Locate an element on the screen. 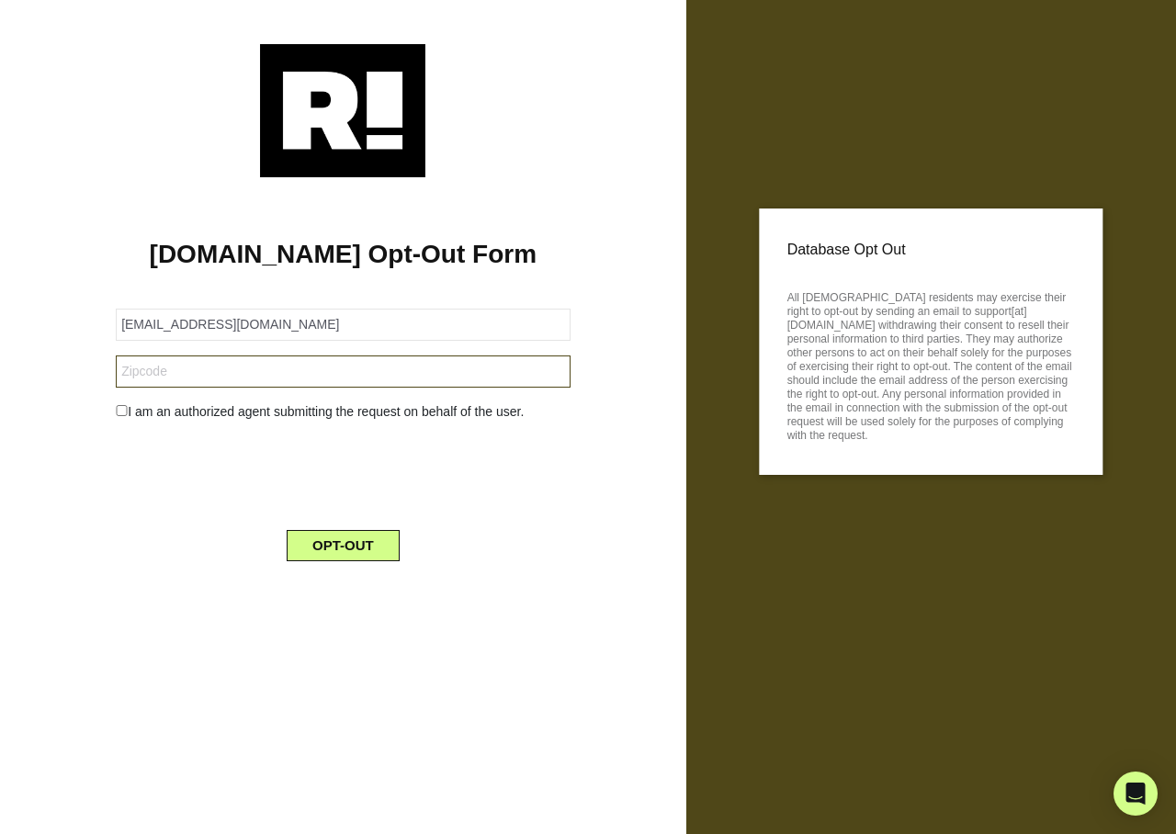 The height and width of the screenshot is (834, 1176). div: I am an authorized agent submitting the request on behalf of the user. is located at coordinates (343, 412).